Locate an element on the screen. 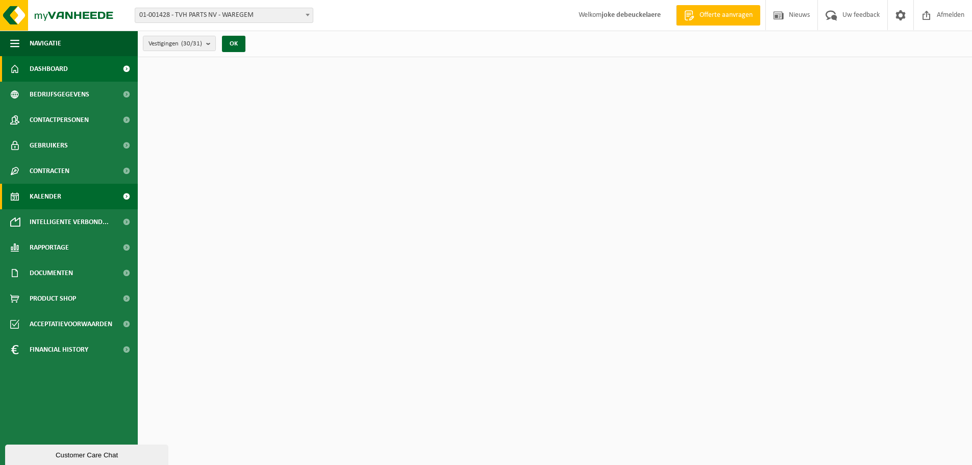 The height and width of the screenshot is (465, 972). span: Product Shop is located at coordinates (53, 298).